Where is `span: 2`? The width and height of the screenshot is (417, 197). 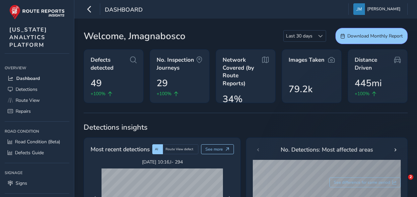 span: 2 is located at coordinates (411, 177).